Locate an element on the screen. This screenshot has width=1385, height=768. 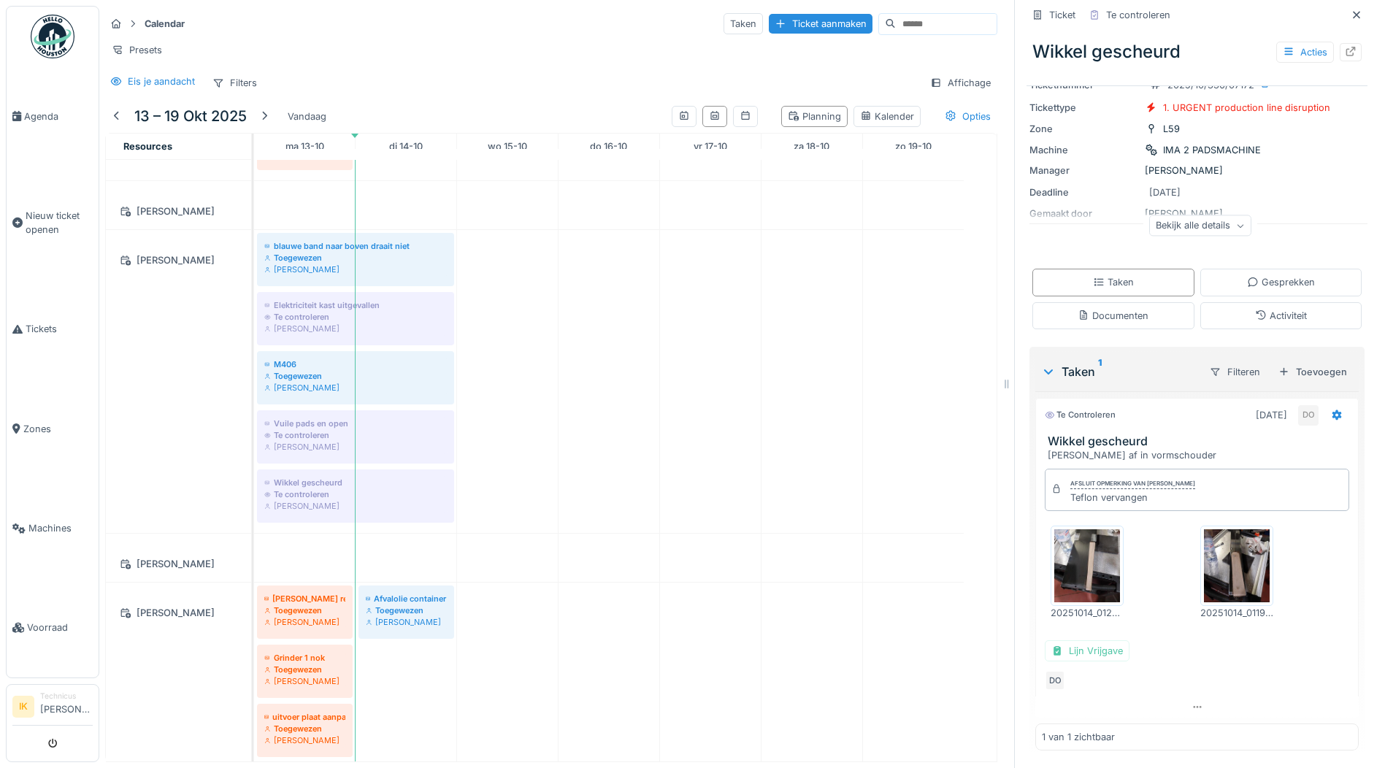
div: Tickettype is located at coordinates (1084, 107).